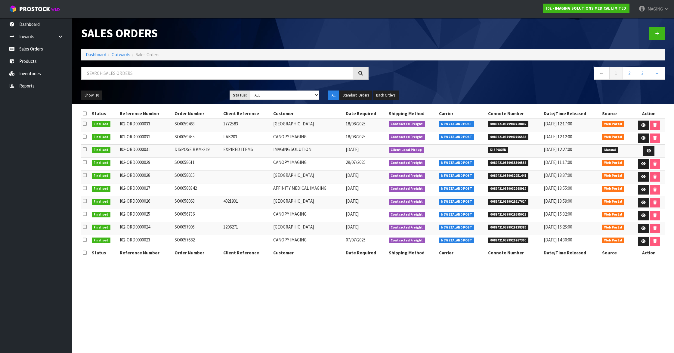 The height and width of the screenshot is (353, 674). Describe the element at coordinates (146, 138) in the screenshot. I see `td: I02-ORD0000032` at that location.